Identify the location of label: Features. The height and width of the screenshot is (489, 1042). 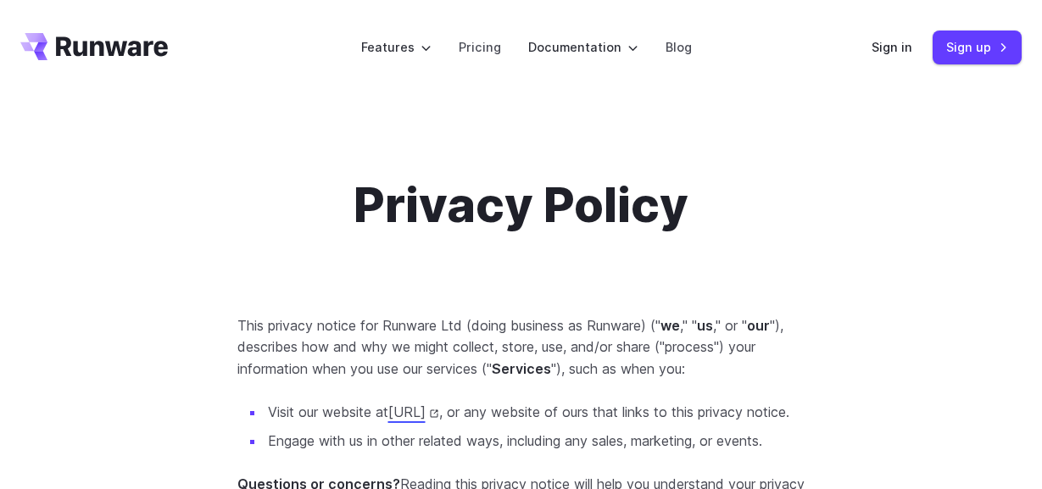
(396, 47).